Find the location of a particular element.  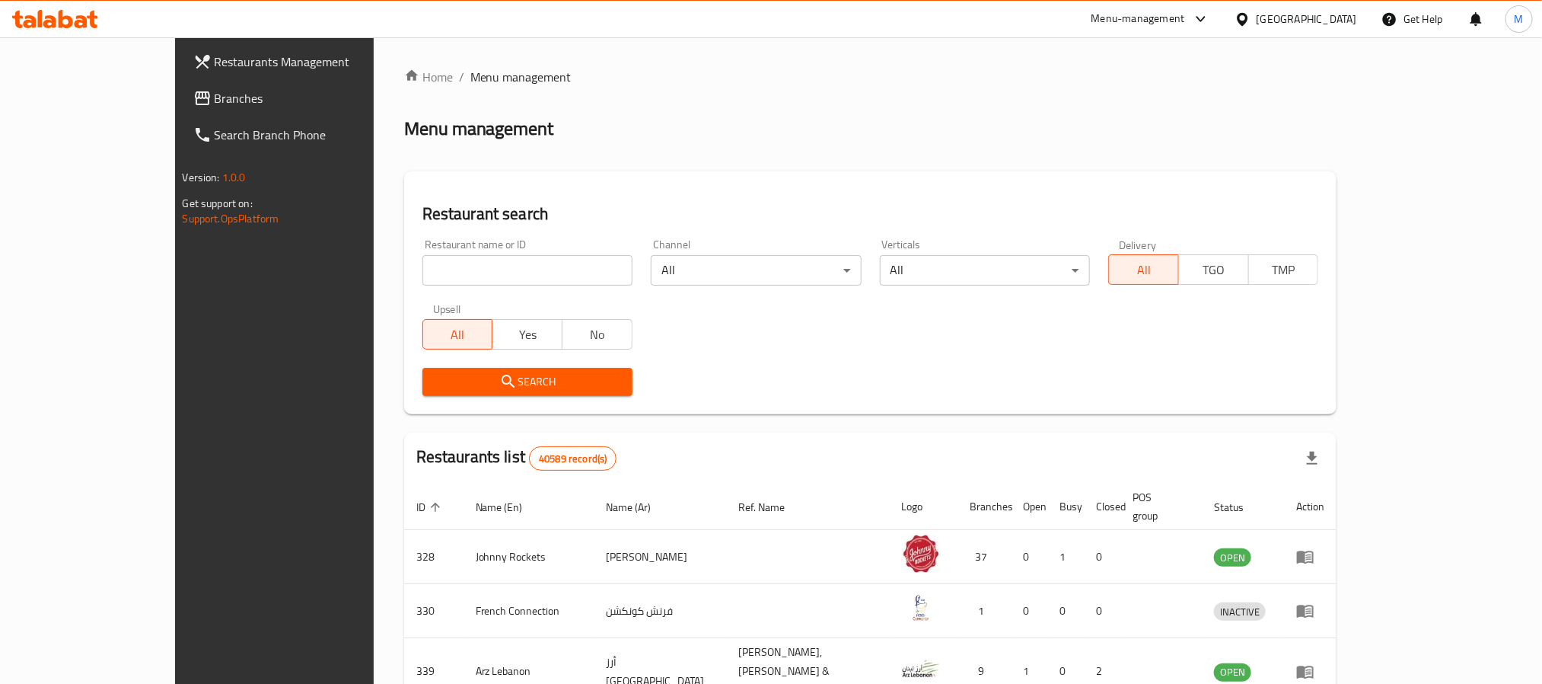

span: M is located at coordinates (1519, 19).